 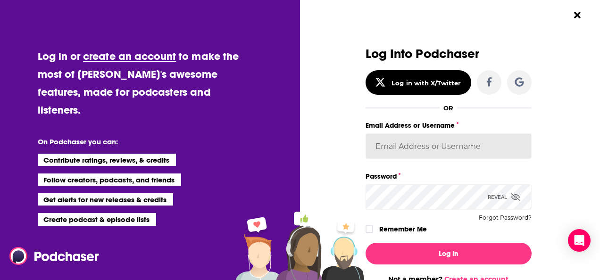 I want to click on label: Remember Me, so click(x=403, y=229).